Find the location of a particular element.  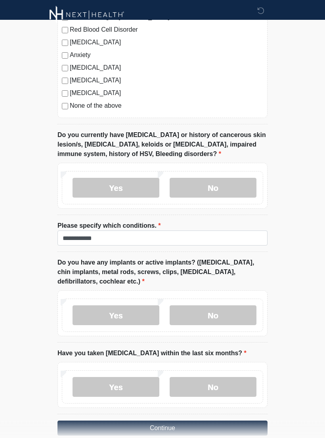

input: Anxiety is located at coordinates (65, 56).